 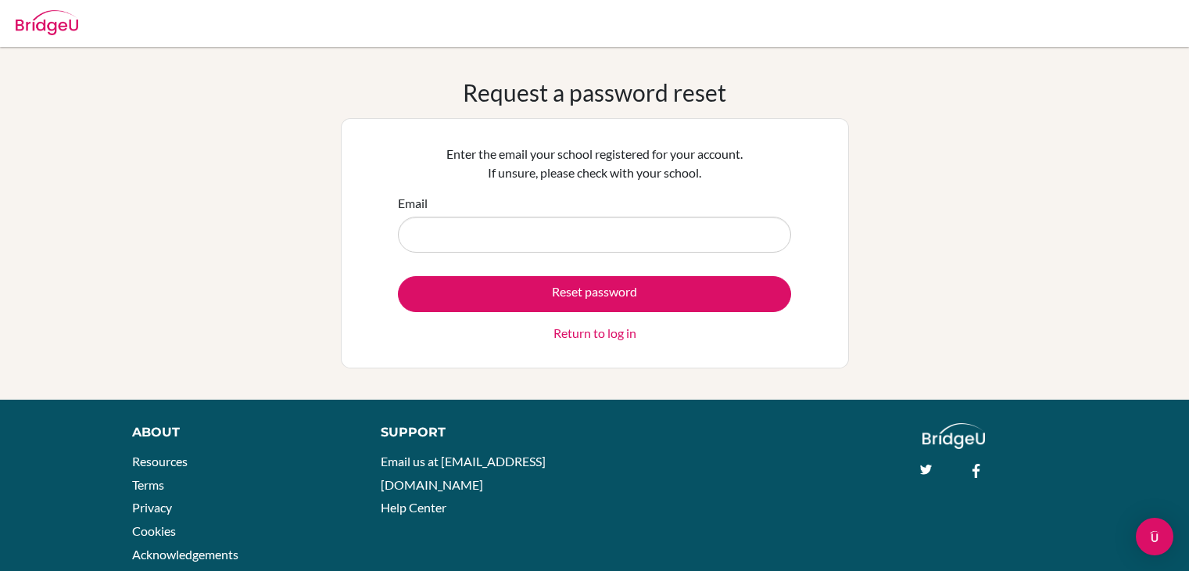 I want to click on a: Help Center, so click(x=413, y=506).